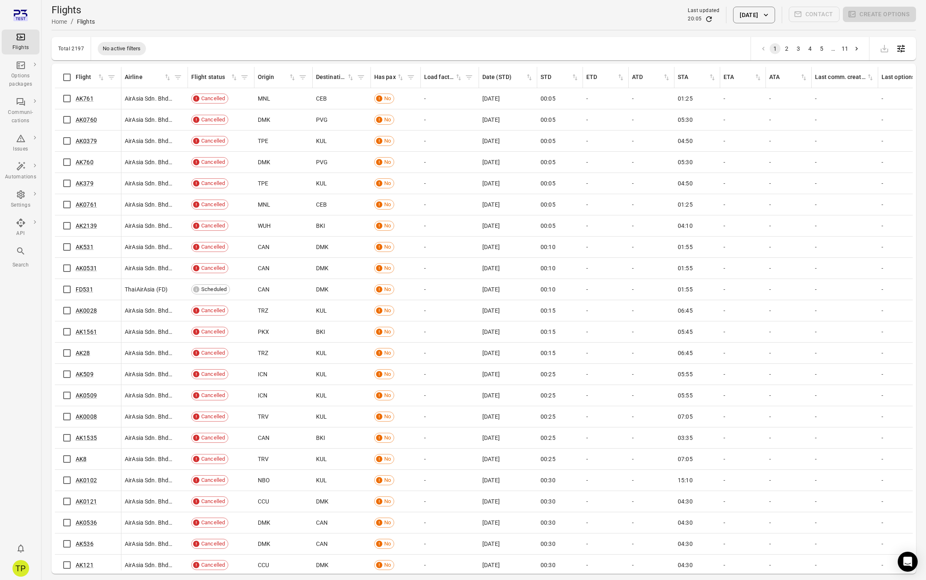 The height and width of the screenshot is (580, 926). What do you see at coordinates (84, 565) in the screenshot?
I see `a: AK121` at bounding box center [84, 565].